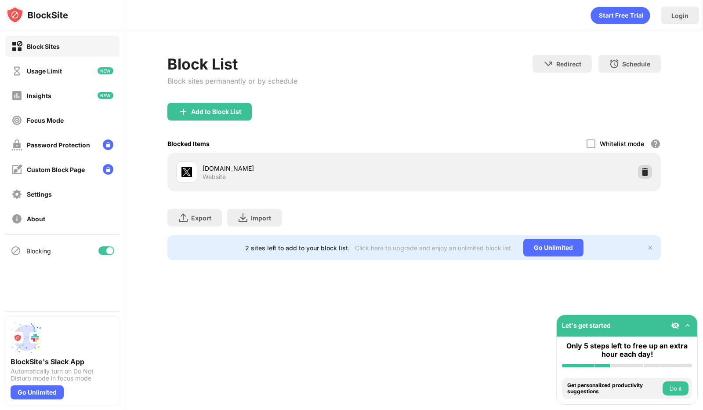  Describe the element at coordinates (39, 194) in the screenshot. I see `div: Settings` at that location.